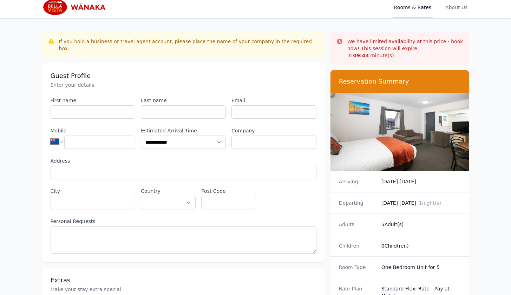 This screenshot has height=295, width=511. Describe the element at coordinates (183, 131) in the screenshot. I see `label: Estimated Arrival Time` at that location.